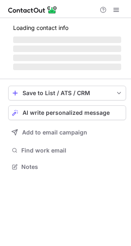  Describe the element at coordinates (67, 28) in the screenshot. I see `p: Loading contact info` at that location.